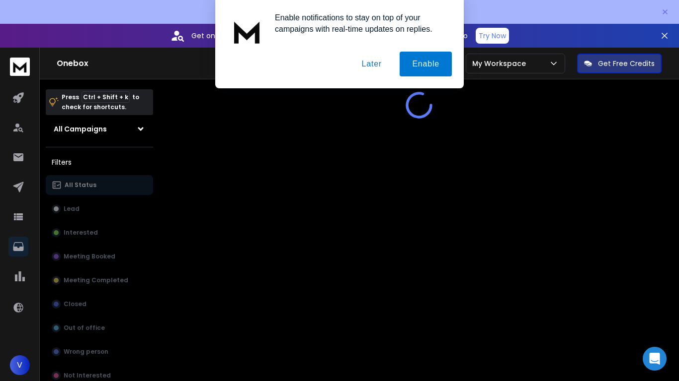 The image size is (679, 381). I want to click on img: notification icon, so click(247, 32).